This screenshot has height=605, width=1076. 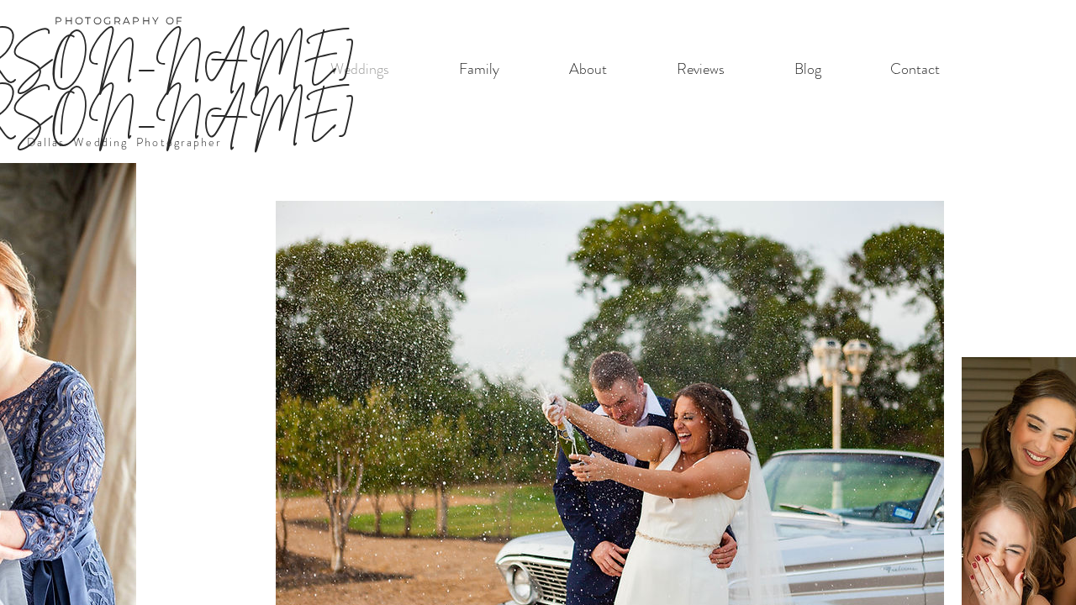 I want to click on a: Dallas Wedding Photographer, so click(x=124, y=142).